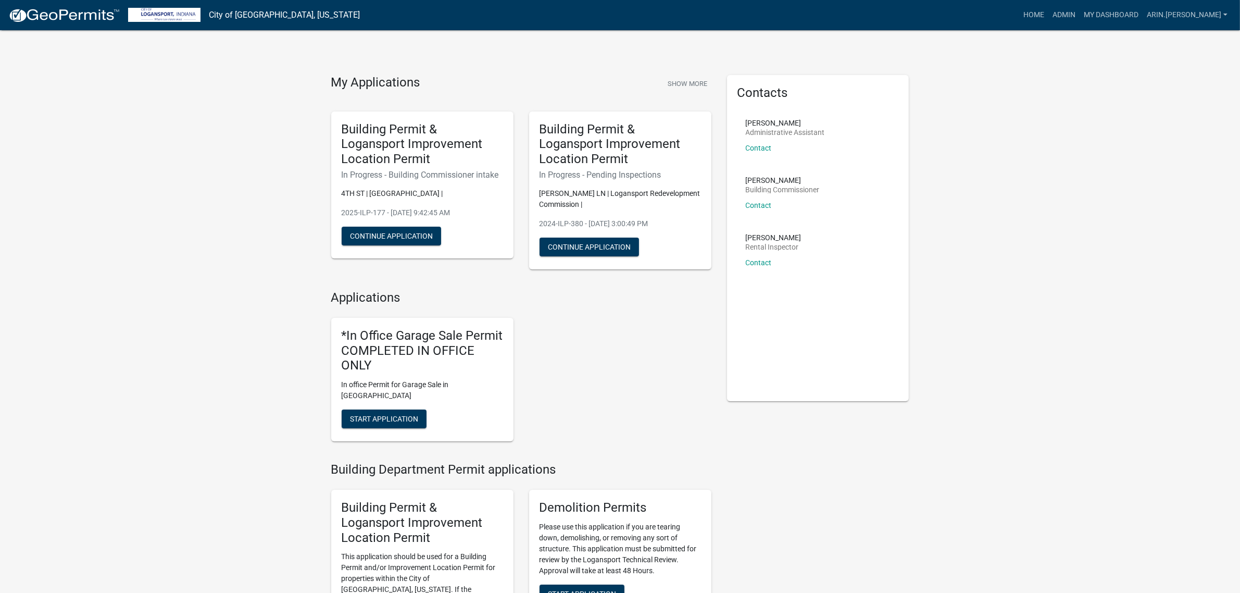 This screenshot has width=1240, height=593. What do you see at coordinates (688, 83) in the screenshot?
I see `button: Show More` at bounding box center [688, 83].